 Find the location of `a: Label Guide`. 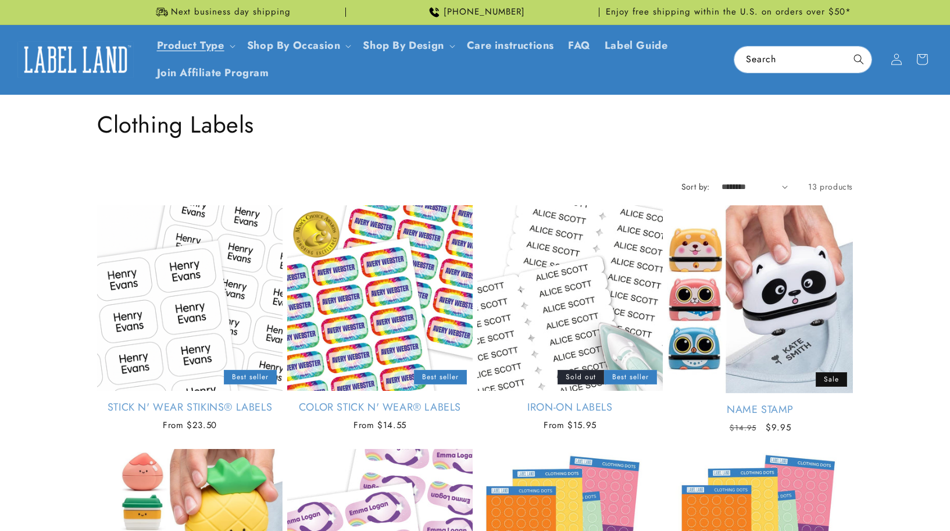

a: Label Guide is located at coordinates (636, 45).